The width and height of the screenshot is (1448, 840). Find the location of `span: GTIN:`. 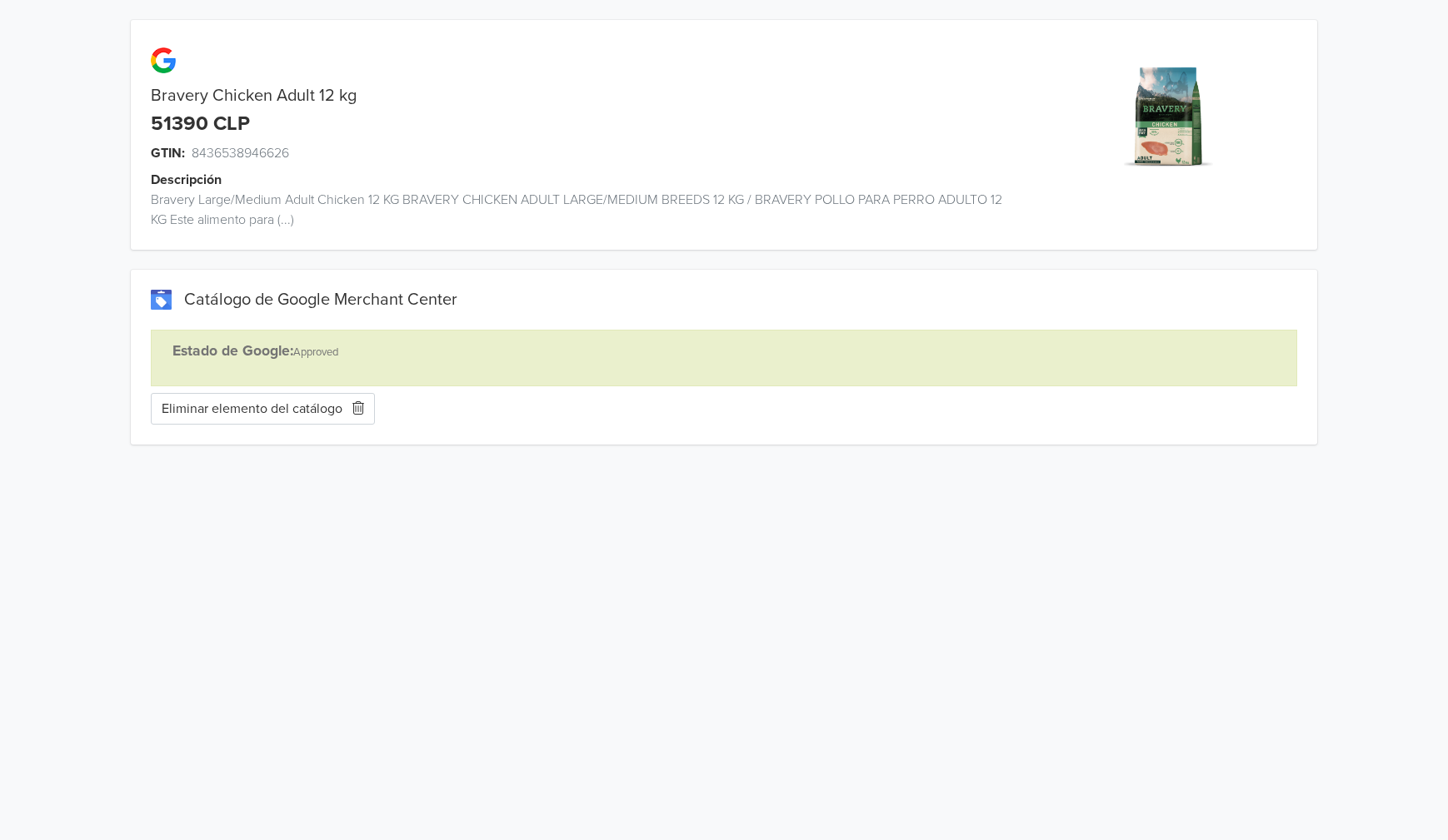

span: GTIN: is located at coordinates (168, 153).